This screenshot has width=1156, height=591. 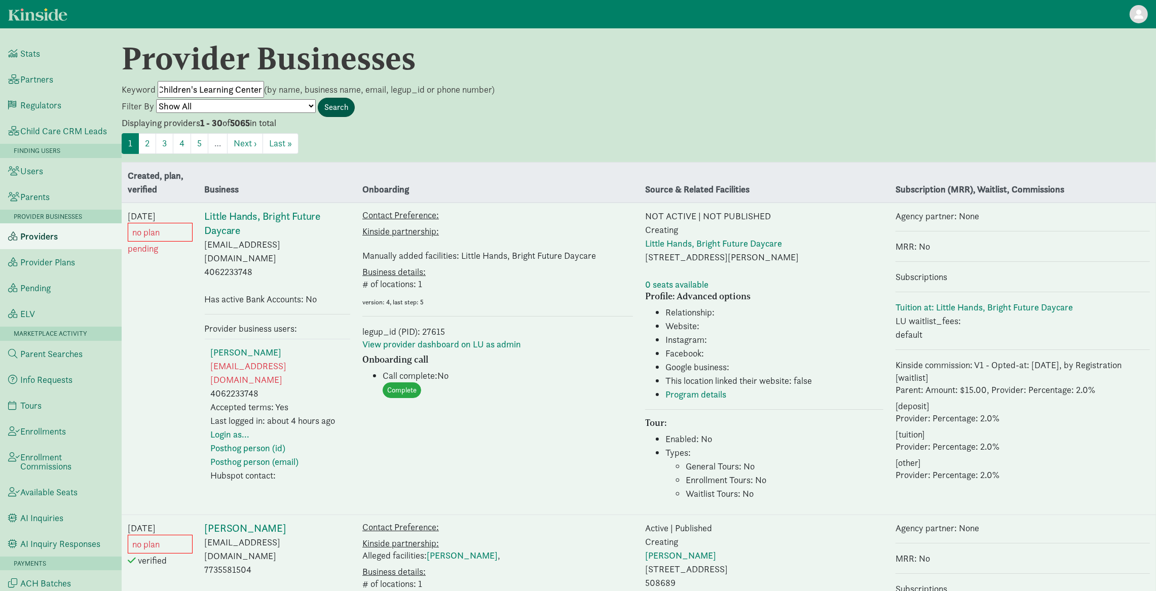 What do you see at coordinates (46, 380) in the screenshot?
I see `span: Info Requests` at bounding box center [46, 380].